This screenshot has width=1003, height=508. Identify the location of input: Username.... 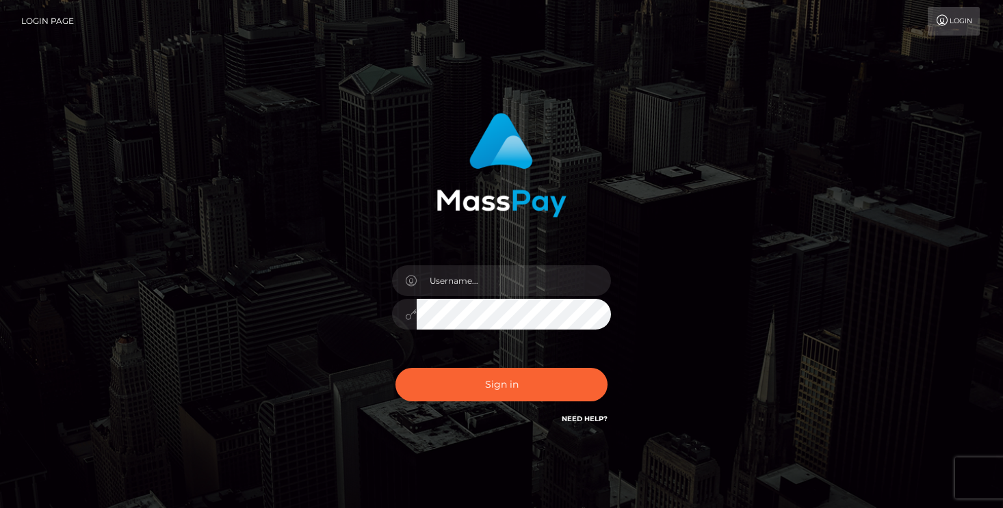
(514, 280).